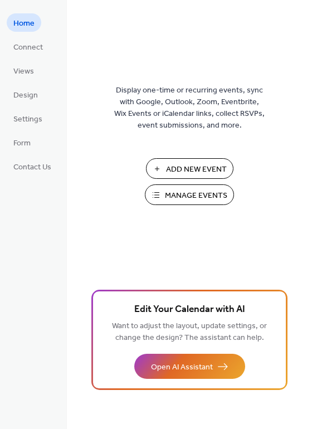  Describe the element at coordinates (190, 366) in the screenshot. I see `button: Open AI Assistant` at that location.